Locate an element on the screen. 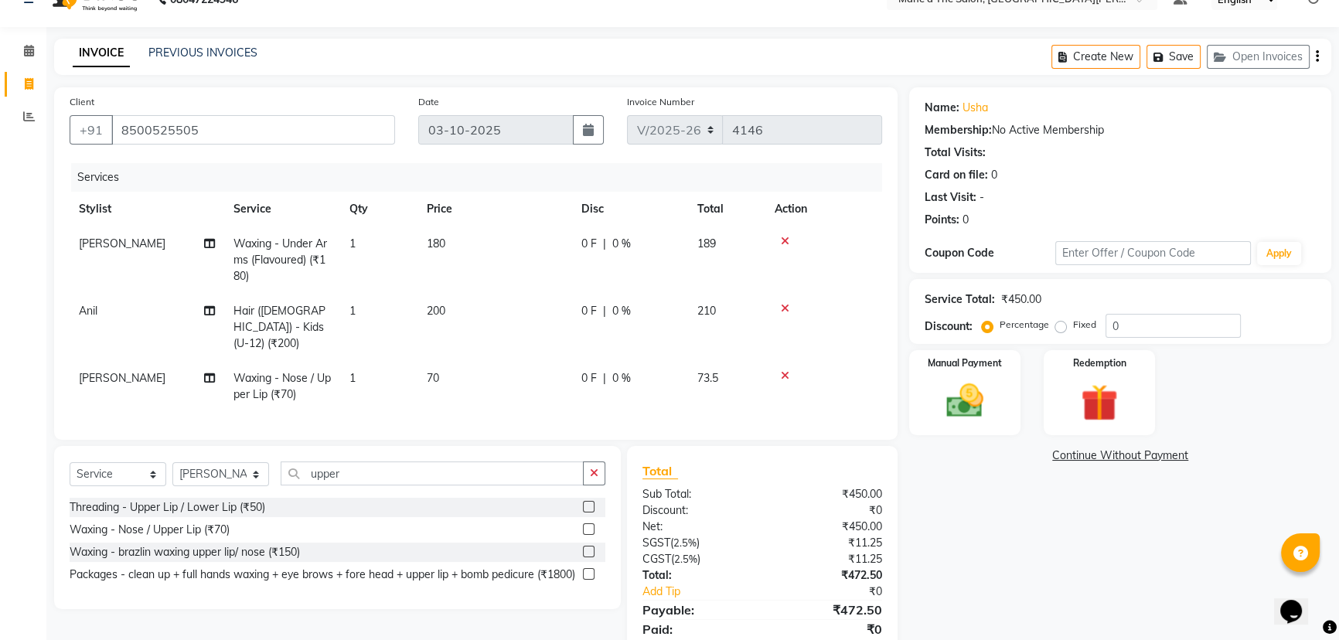 The image size is (1339, 640). label: Invoice Number is located at coordinates (660, 102).